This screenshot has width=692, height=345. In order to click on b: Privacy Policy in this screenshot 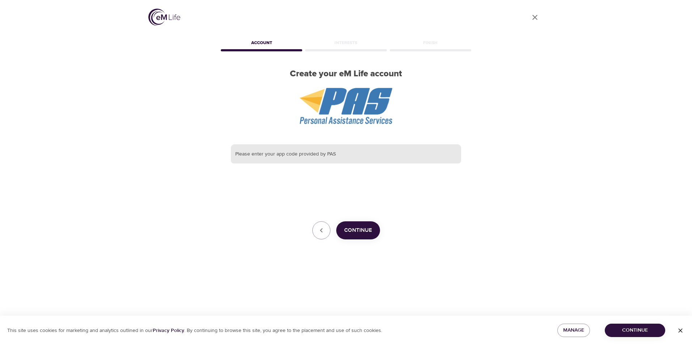, I will do `click(168, 331)`.